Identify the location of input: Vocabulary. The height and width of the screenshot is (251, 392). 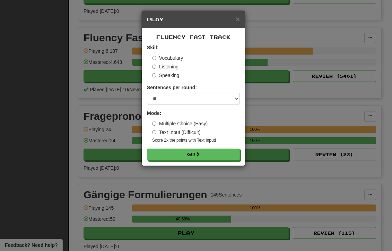
(154, 58).